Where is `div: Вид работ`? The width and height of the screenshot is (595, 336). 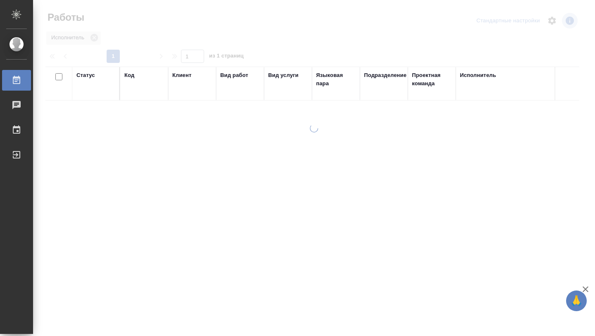
div: Вид работ is located at coordinates (234, 75).